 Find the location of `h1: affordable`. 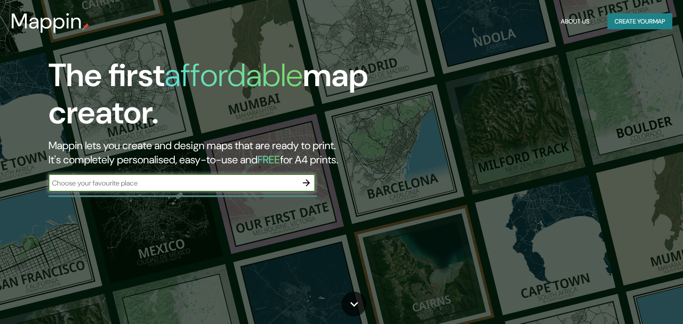

h1: affordable is located at coordinates (233, 75).